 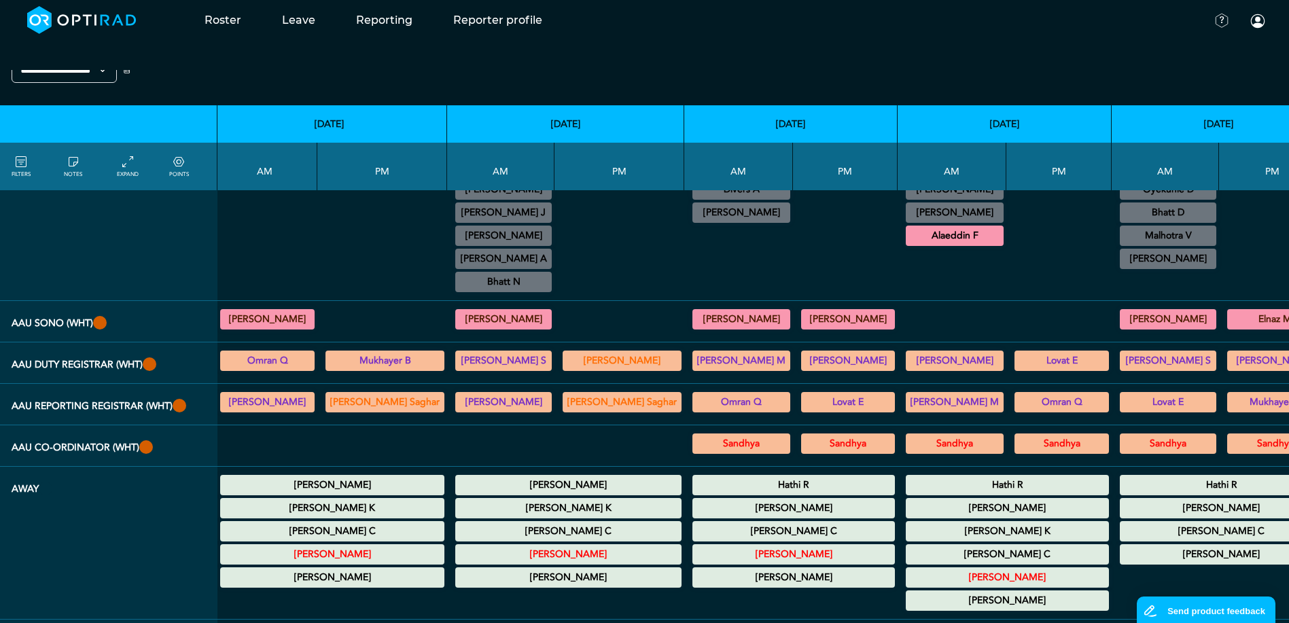 What do you see at coordinates (848, 319) in the screenshot?
I see `div: General US 13:30 - 18:30` at bounding box center [848, 319].